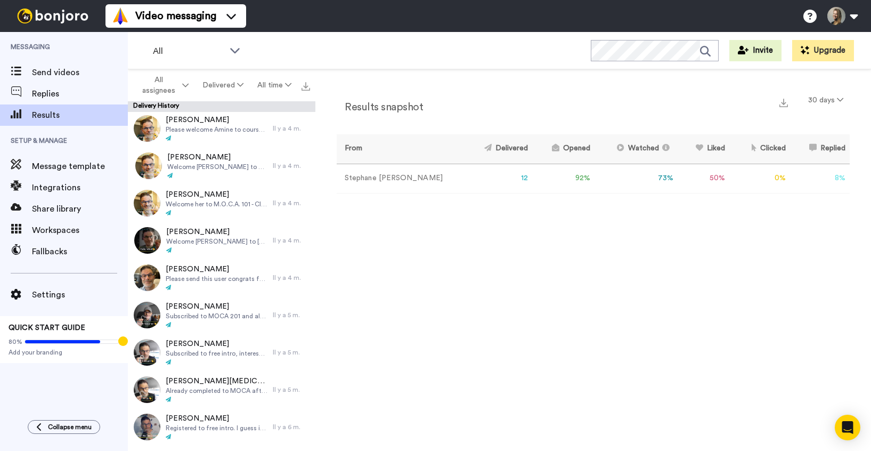  Describe the element at coordinates (848, 427) in the screenshot. I see `div: Open Intercom Messenger` at that location.